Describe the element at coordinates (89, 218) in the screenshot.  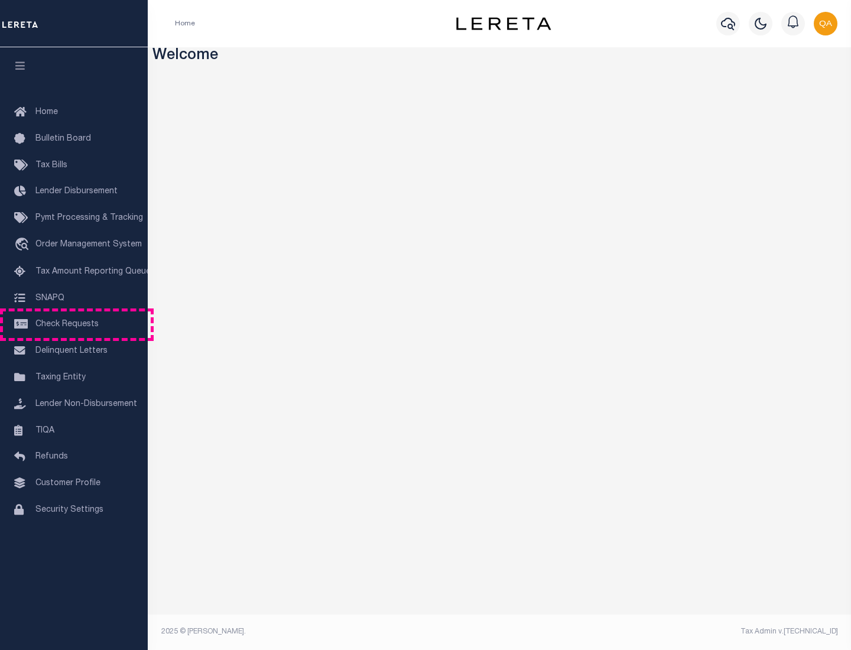
I see `span: Pymt Processing & Tracking` at that location.